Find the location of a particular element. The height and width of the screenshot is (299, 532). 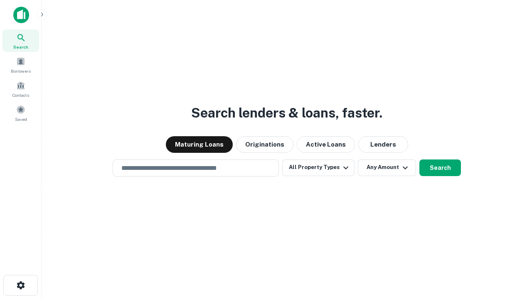

div: Saved is located at coordinates (21, 113).